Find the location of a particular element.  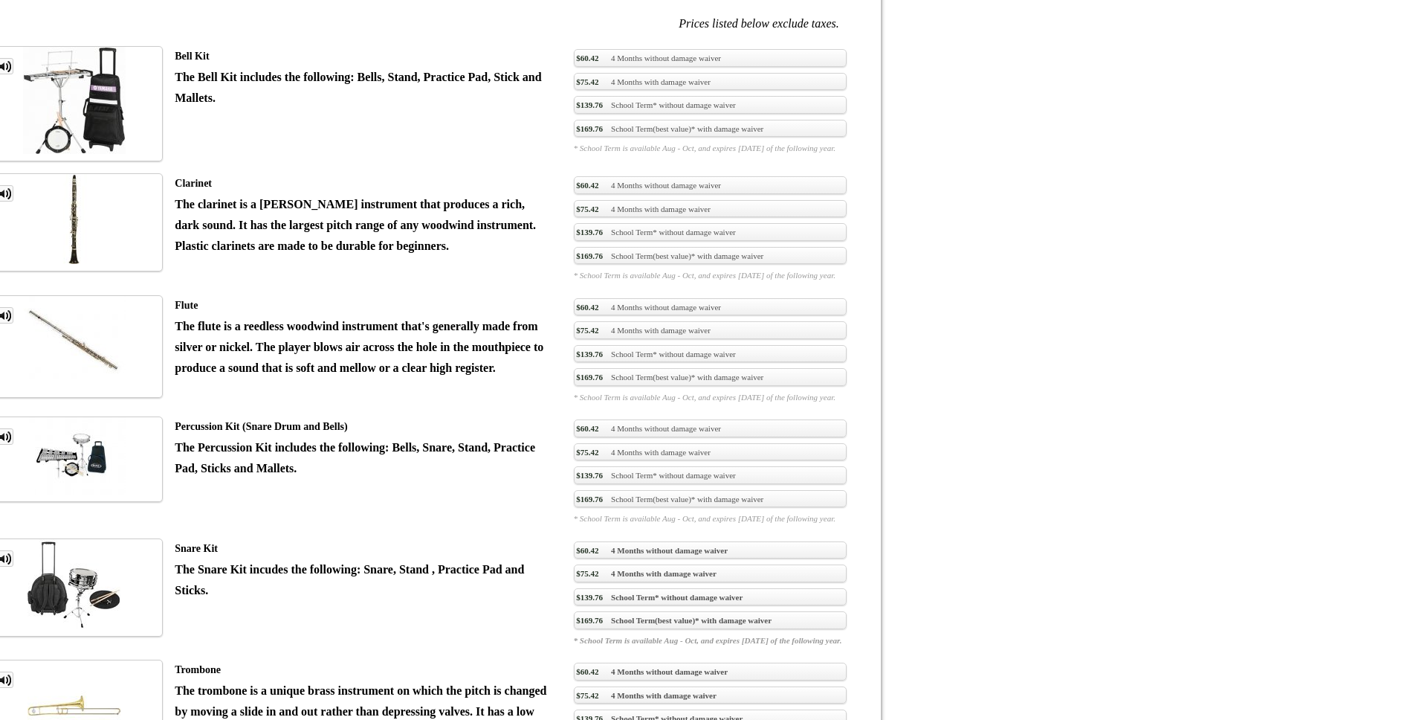

div: Flute is located at coordinates (363, 306).